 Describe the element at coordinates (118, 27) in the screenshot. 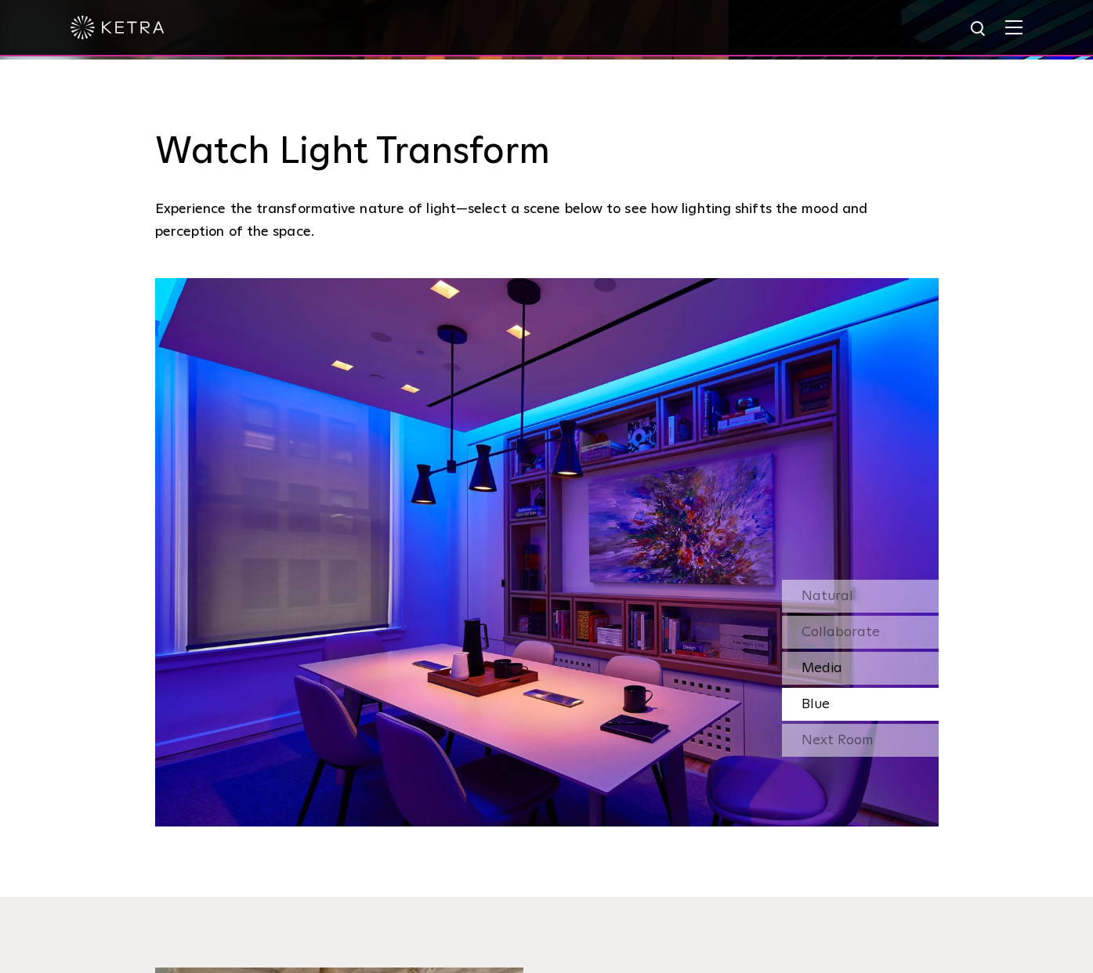

I see `img: ketra-logo-2019-white` at that location.